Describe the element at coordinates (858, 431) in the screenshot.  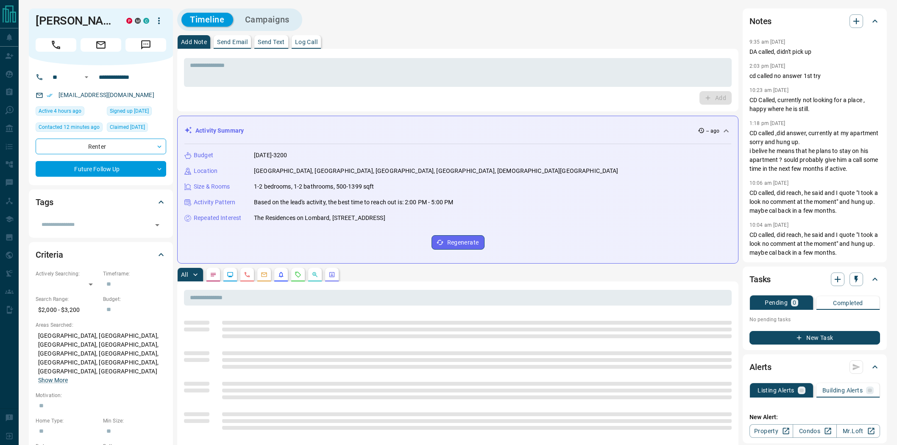
I see `a: Mr.Loft` at that location.